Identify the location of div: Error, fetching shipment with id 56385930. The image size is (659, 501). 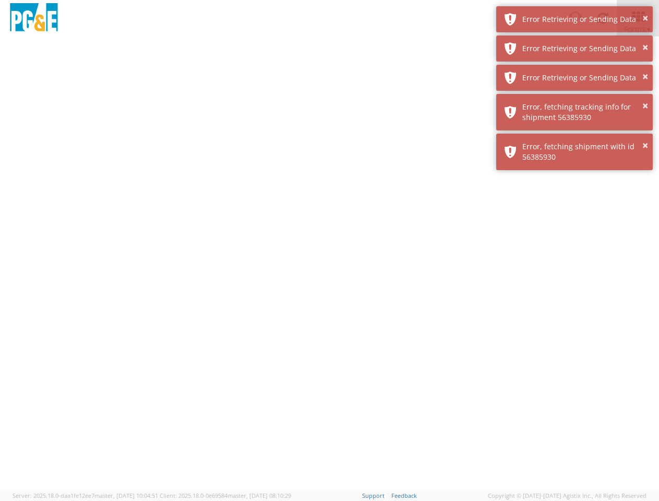
(584, 152).